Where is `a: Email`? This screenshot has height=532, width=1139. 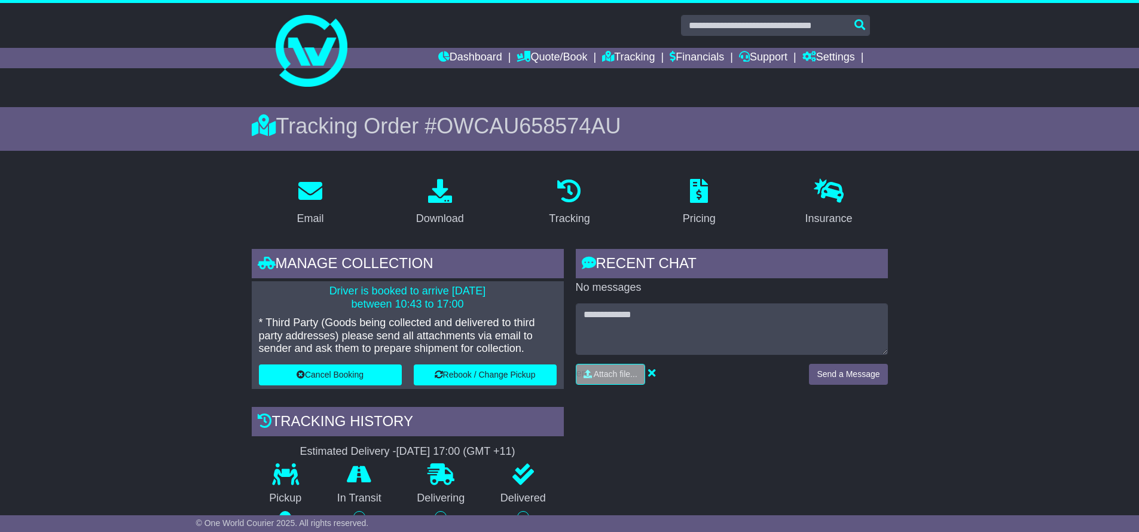 a: Email is located at coordinates (310, 203).